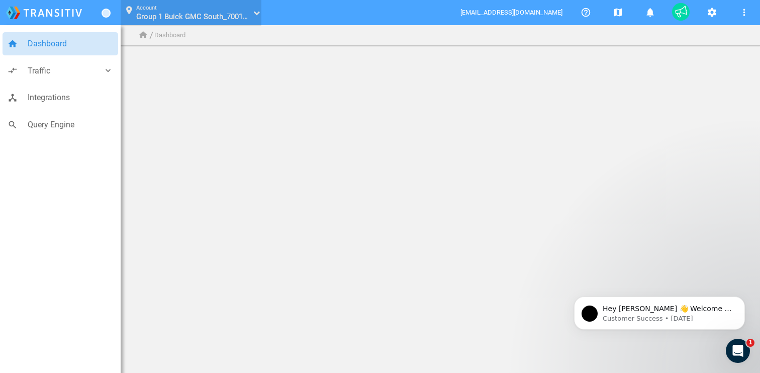 This screenshot has height=373, width=760. I want to click on span: Group 1 Buick GMC South_70016178, so click(198, 16).